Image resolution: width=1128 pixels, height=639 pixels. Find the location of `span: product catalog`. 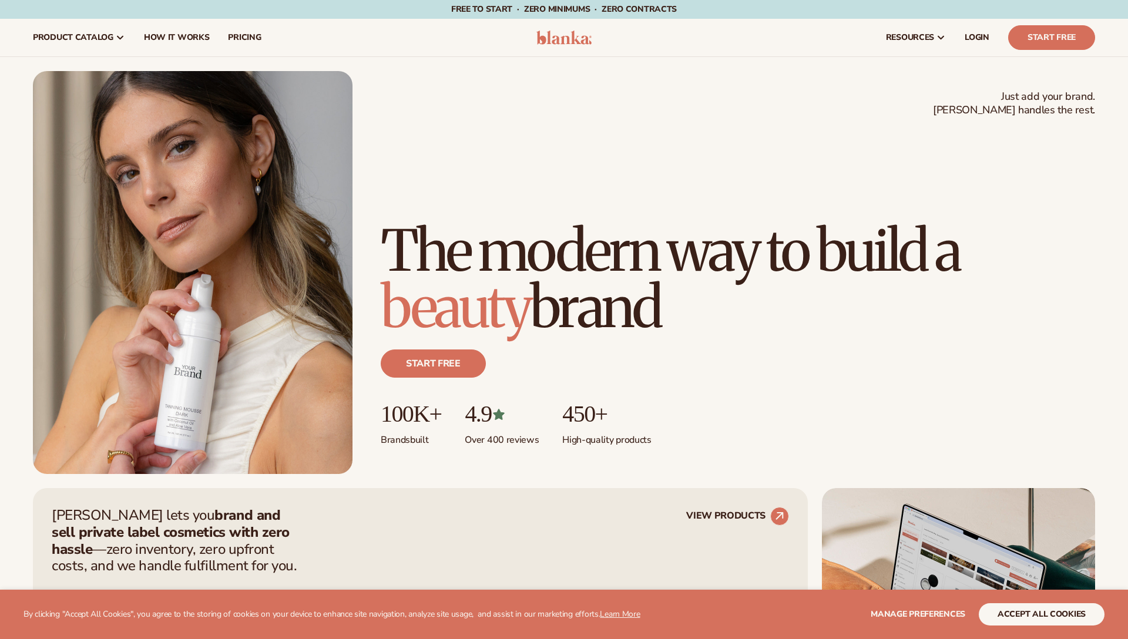

span: product catalog is located at coordinates (73, 38).